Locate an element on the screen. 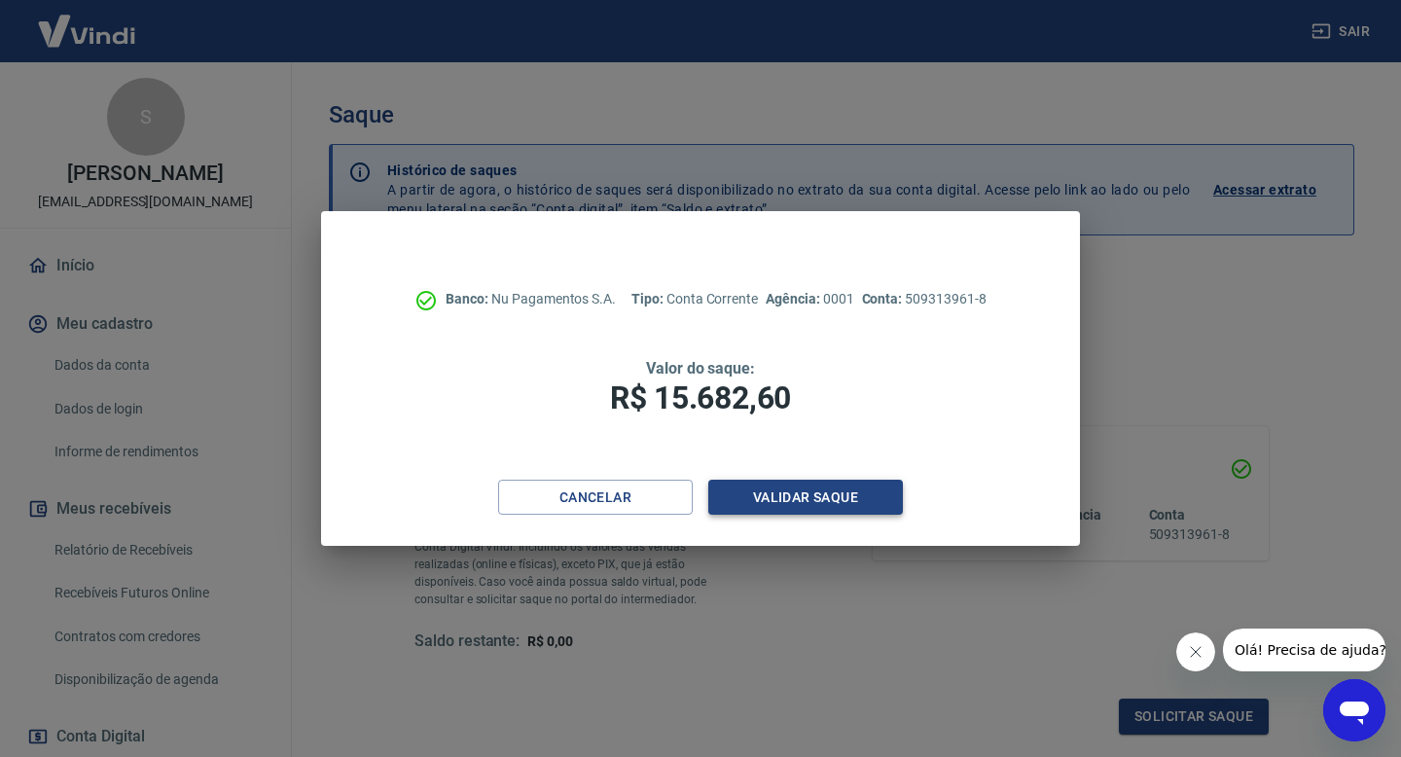 This screenshot has width=1401, height=757. p: Conta Corrente is located at coordinates (694, 299).